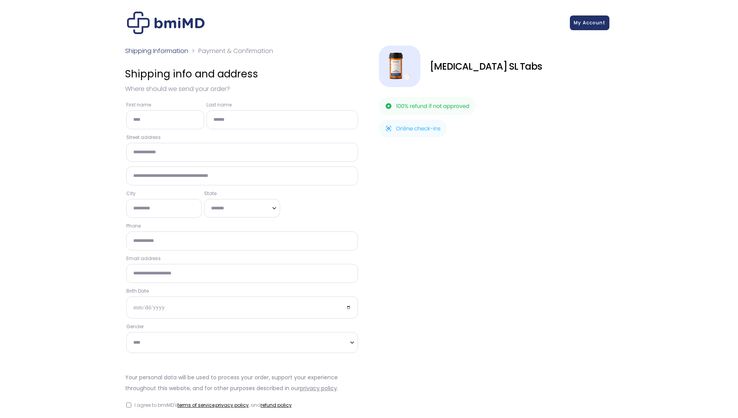 Image resolution: width=738 pixels, height=418 pixels. What do you see at coordinates (276, 405) in the screenshot?
I see `a: refund policy` at bounding box center [276, 405].